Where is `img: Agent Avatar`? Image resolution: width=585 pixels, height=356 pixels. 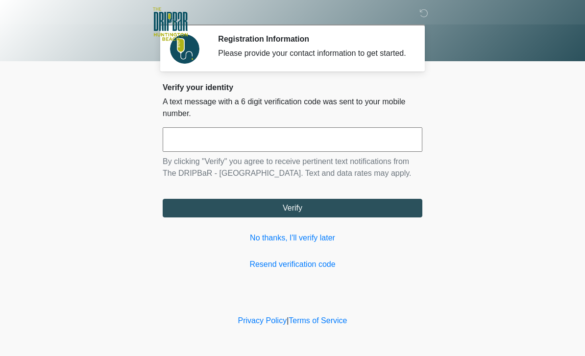 img: Agent Avatar is located at coordinates (185, 49).